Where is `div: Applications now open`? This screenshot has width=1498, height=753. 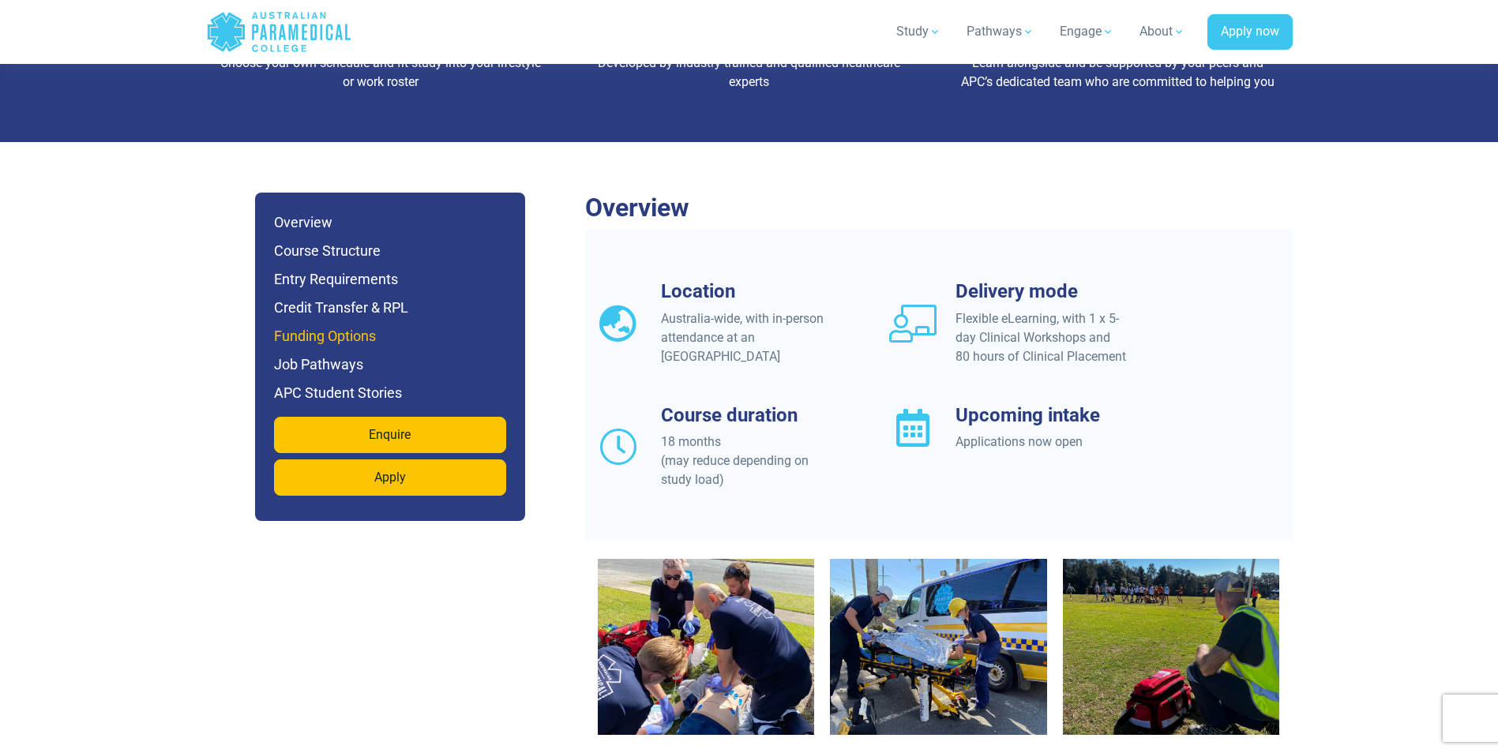 div: Applications now open is located at coordinates (1041, 442).